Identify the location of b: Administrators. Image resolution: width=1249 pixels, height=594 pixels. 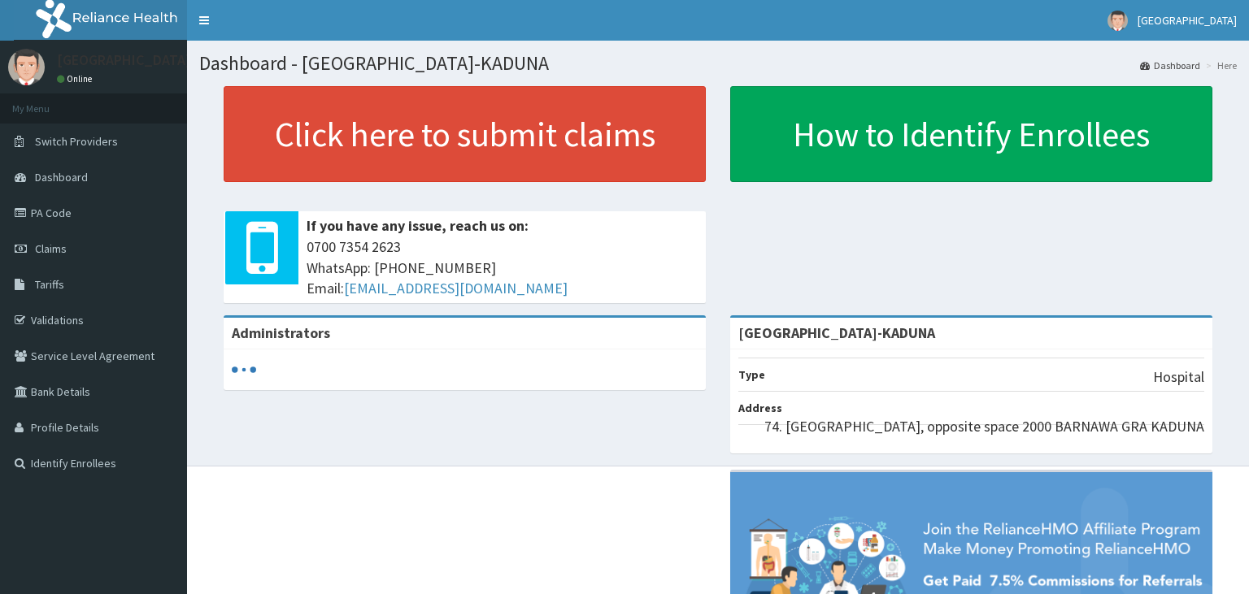
(280, 332).